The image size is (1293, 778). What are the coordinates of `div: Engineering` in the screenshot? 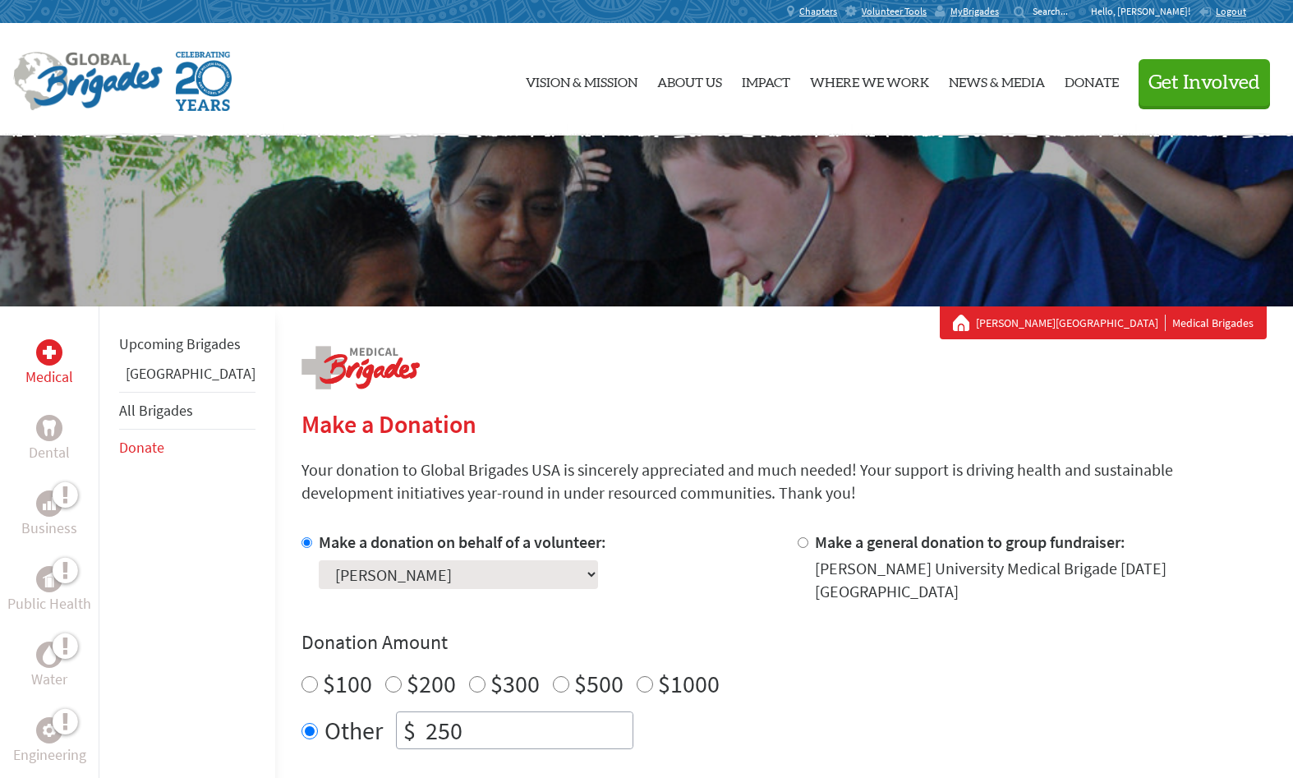 It's located at (49, 730).